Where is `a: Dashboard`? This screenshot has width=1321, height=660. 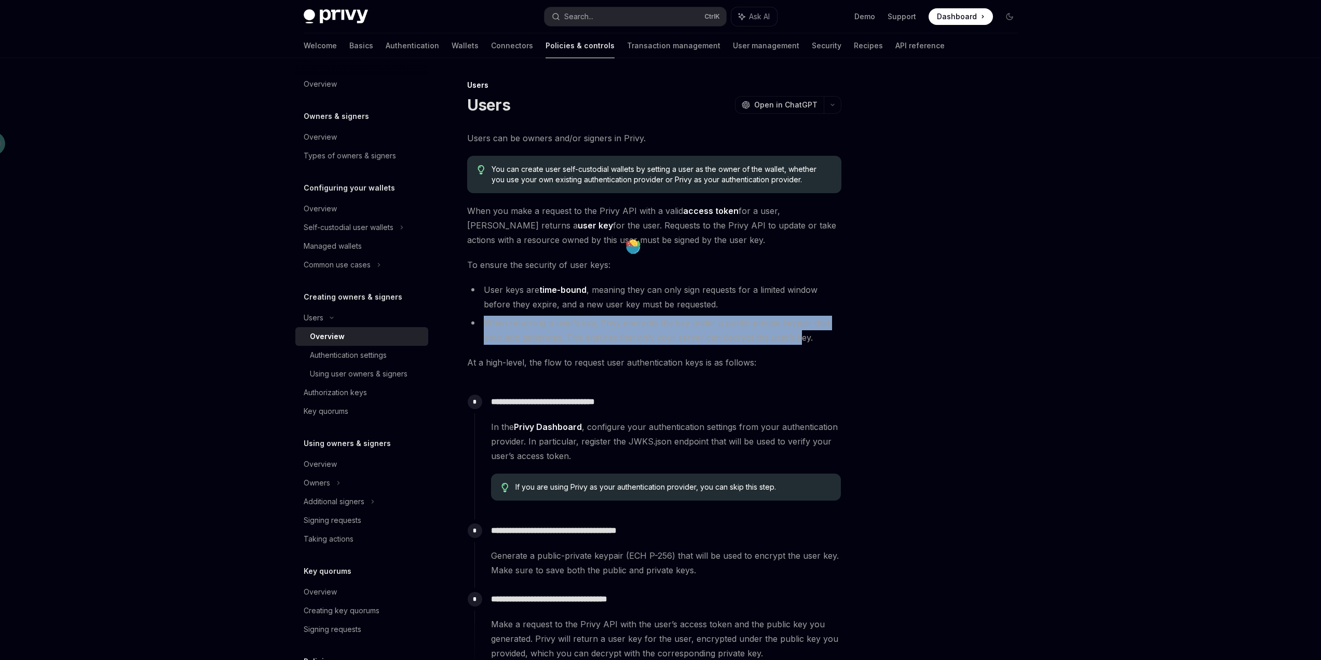 a: Dashboard is located at coordinates (961, 17).